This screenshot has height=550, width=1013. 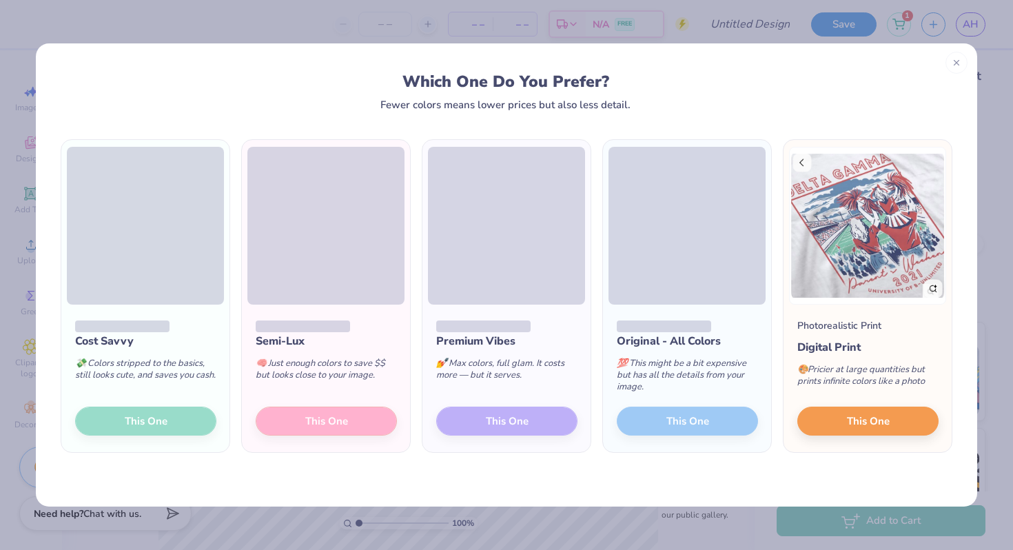 What do you see at coordinates (687, 341) in the screenshot?
I see `div: Original - All Colors` at bounding box center [687, 341].